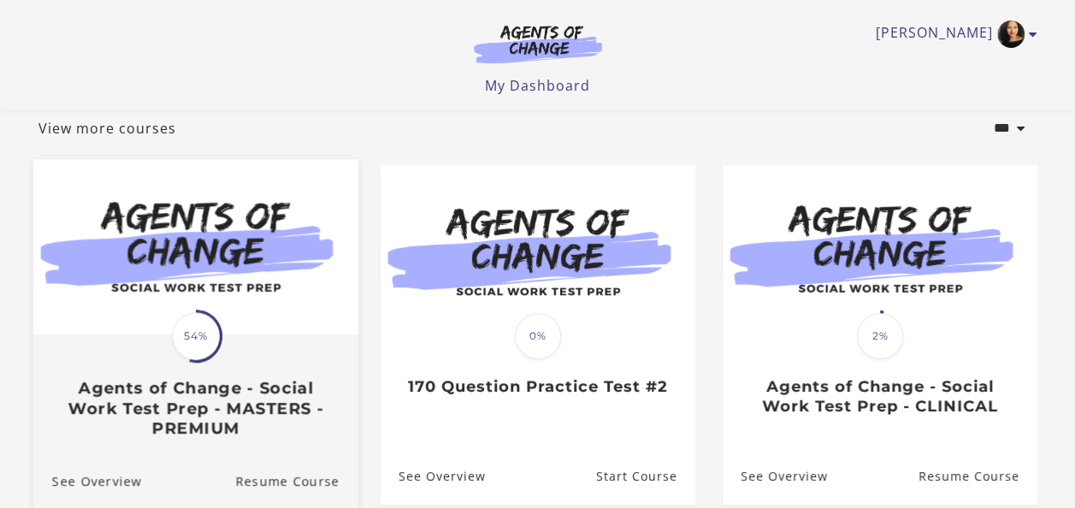 The image size is (1075, 508). What do you see at coordinates (880, 336) in the screenshot?
I see `span: 2%` at bounding box center [880, 336].